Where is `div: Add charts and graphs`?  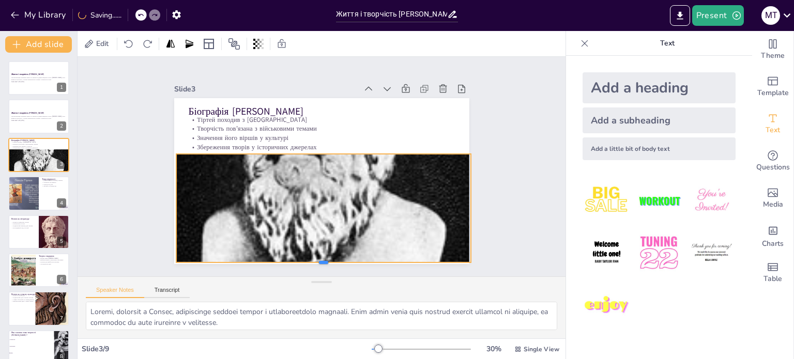 div: Add charts and graphs is located at coordinates (773, 236).